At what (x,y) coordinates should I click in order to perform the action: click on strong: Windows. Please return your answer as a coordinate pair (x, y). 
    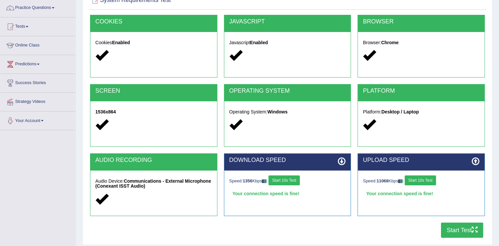
    Looking at the image, I should click on (278, 112).